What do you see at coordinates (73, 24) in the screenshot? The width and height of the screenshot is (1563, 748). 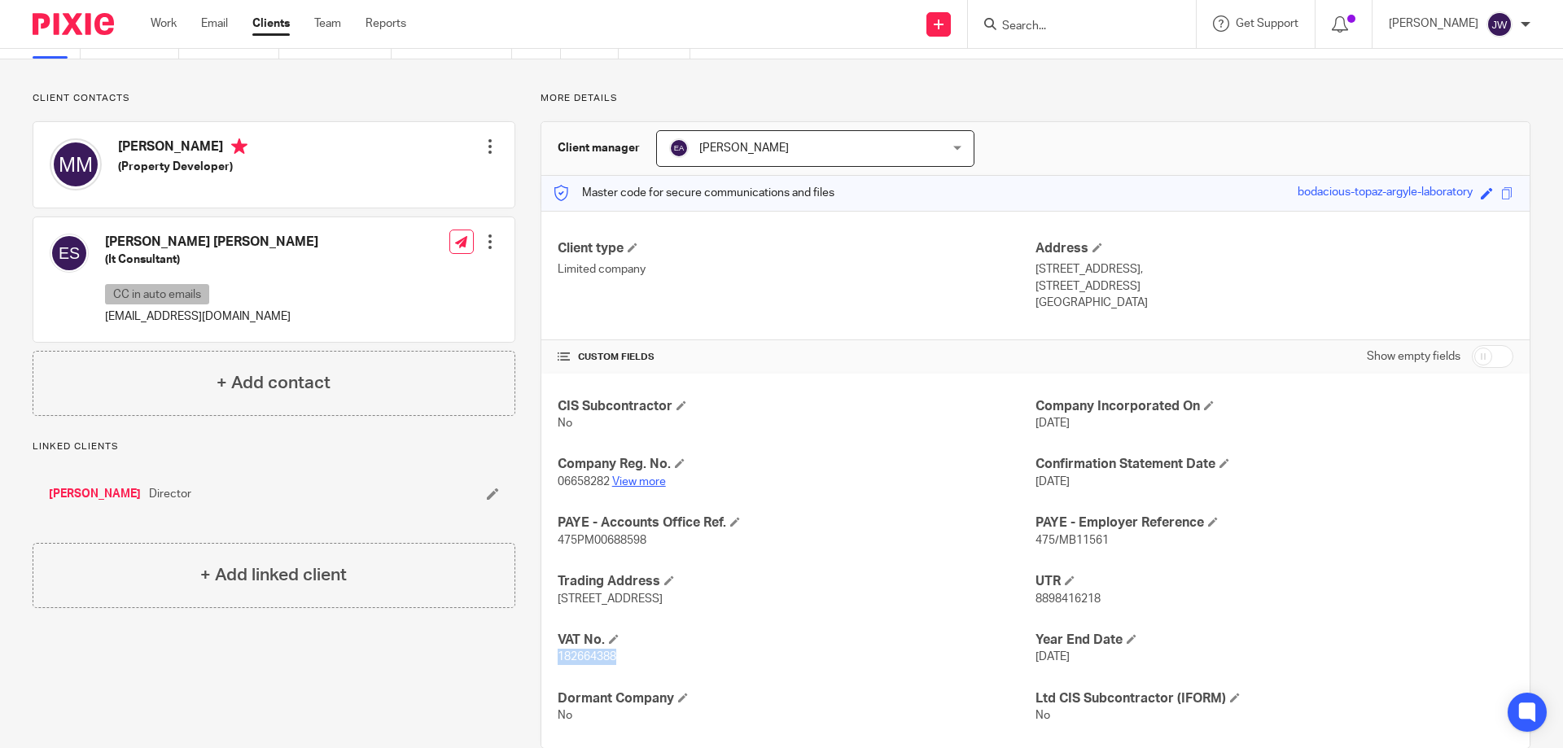 I see `img: Pixie` at bounding box center [73, 24].